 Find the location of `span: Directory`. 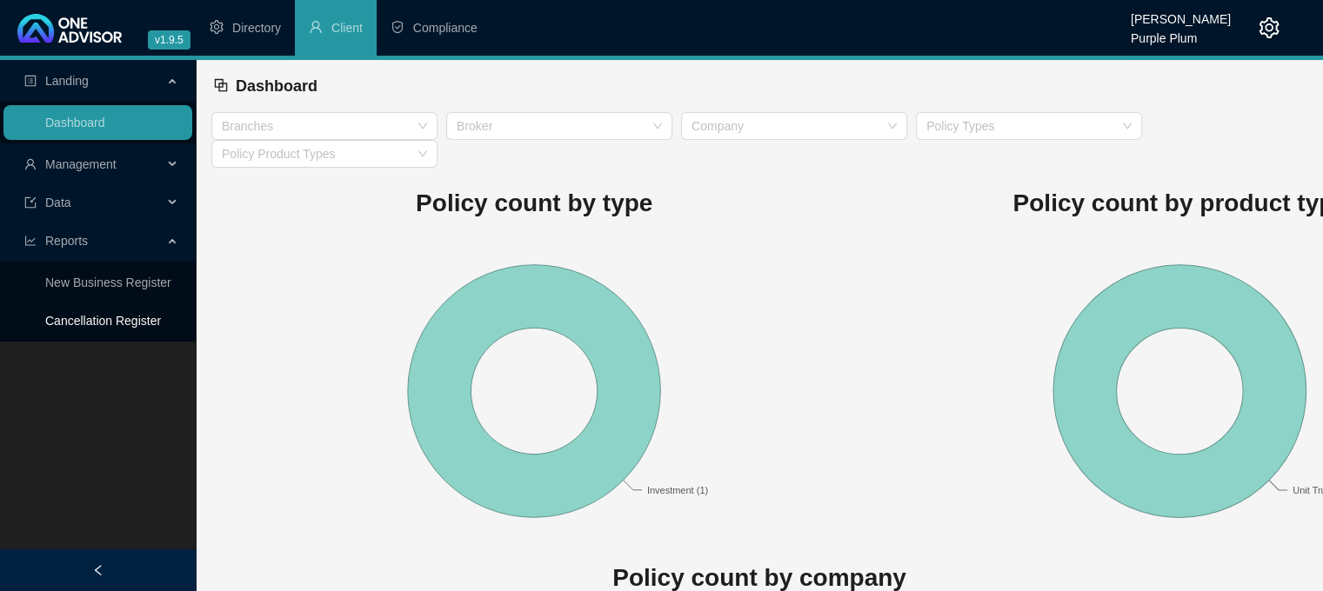

span: Directory is located at coordinates (257, 28).